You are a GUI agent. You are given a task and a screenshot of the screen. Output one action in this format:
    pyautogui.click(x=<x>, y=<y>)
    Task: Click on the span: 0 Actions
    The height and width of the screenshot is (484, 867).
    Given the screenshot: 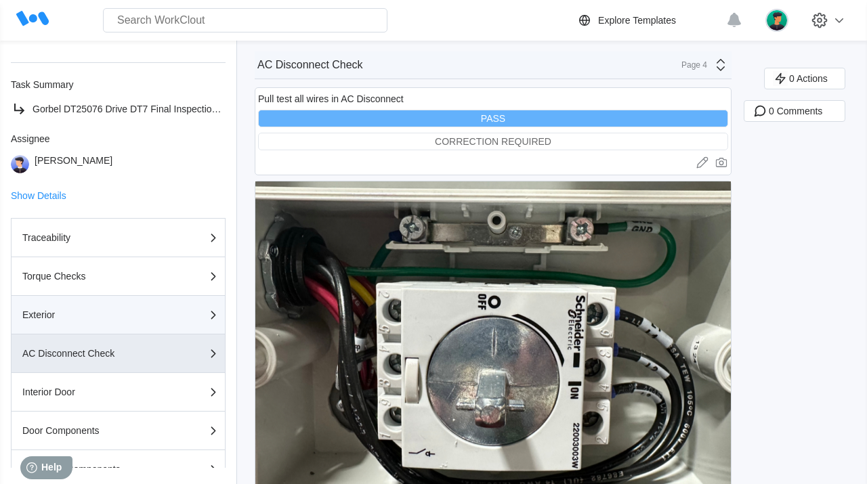 What is the action you would take?
    pyautogui.click(x=808, y=79)
    